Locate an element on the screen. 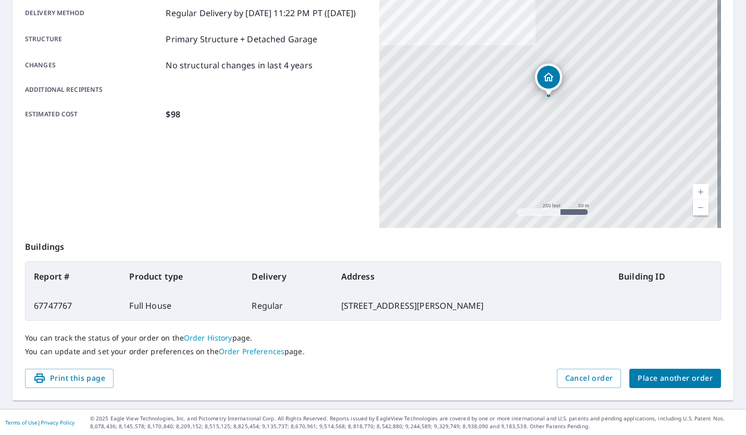 The height and width of the screenshot is (435, 746). p: Additional recipients is located at coordinates (93, 90).